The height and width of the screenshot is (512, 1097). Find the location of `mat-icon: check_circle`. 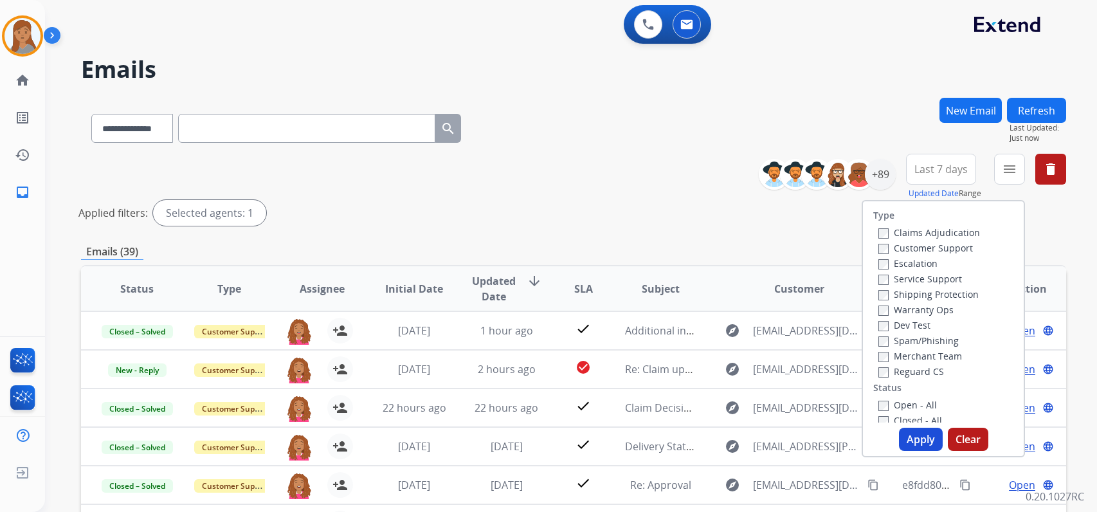

mat-icon: check_circle is located at coordinates (583, 367).